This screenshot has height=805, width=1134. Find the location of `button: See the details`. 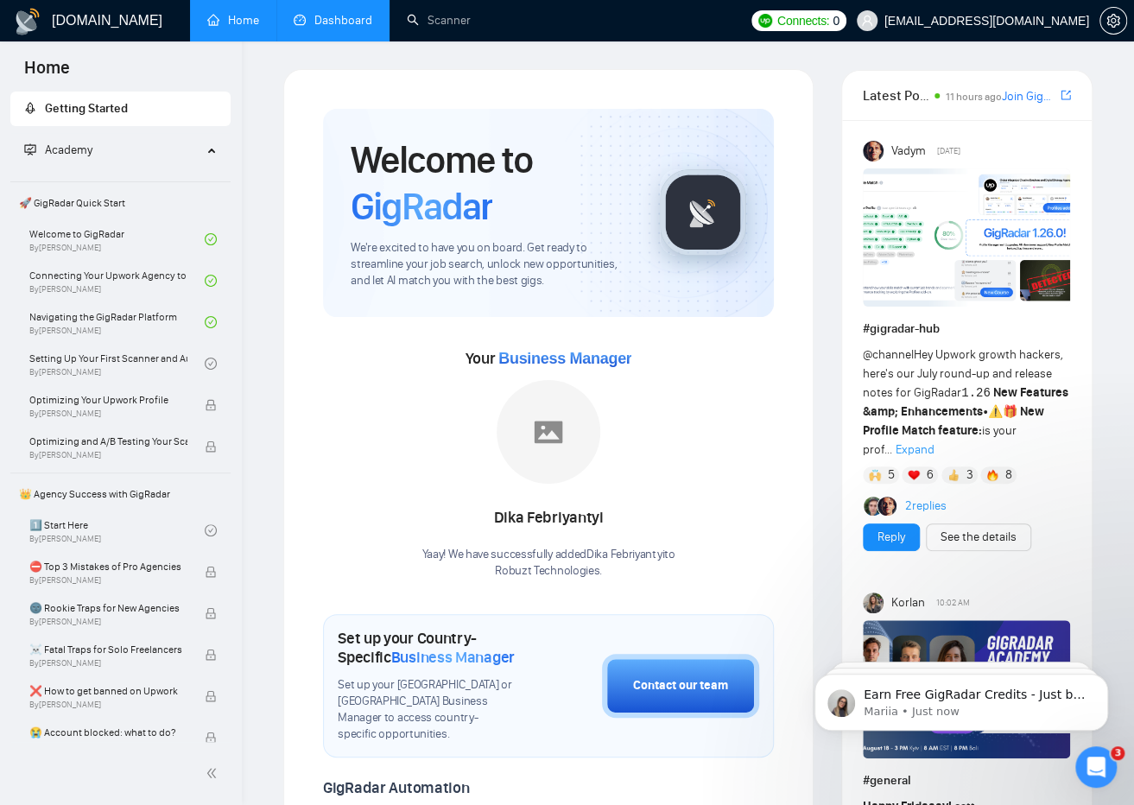

button: See the details is located at coordinates (978, 537).